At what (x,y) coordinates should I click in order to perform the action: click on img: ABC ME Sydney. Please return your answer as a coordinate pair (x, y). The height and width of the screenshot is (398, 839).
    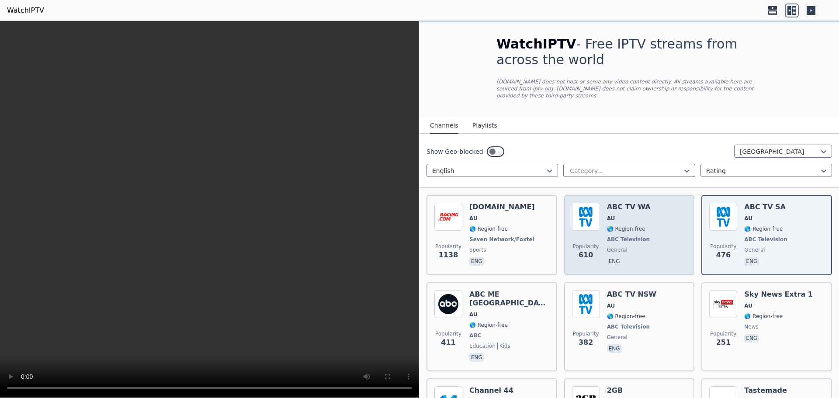
    Looking at the image, I should click on (449, 304).